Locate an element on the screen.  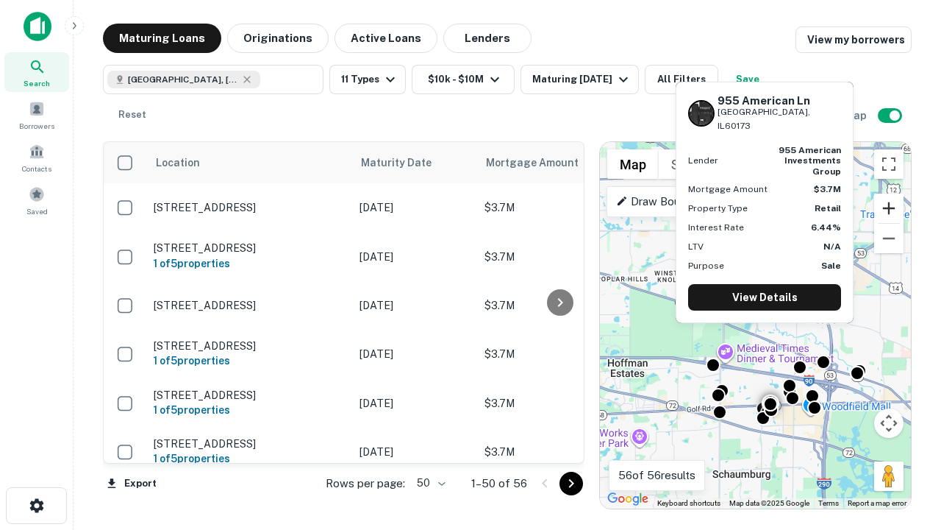
img: Google is located at coordinates (628, 499).